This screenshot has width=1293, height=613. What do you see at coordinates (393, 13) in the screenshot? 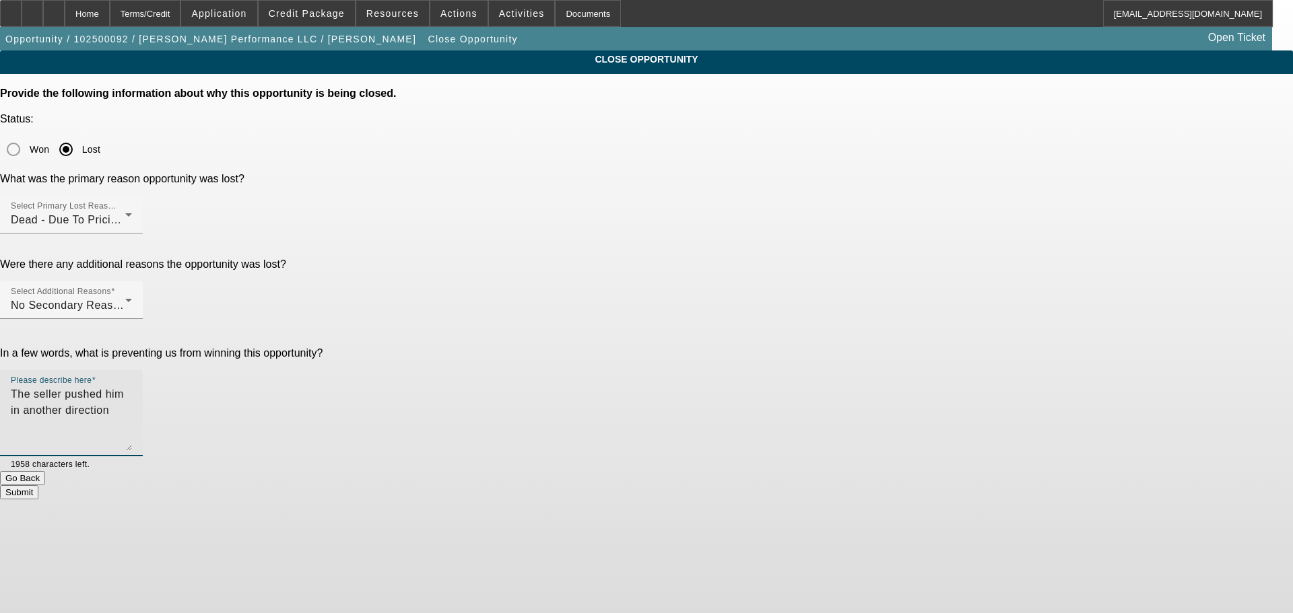
I see `span: Resources` at bounding box center [393, 13].